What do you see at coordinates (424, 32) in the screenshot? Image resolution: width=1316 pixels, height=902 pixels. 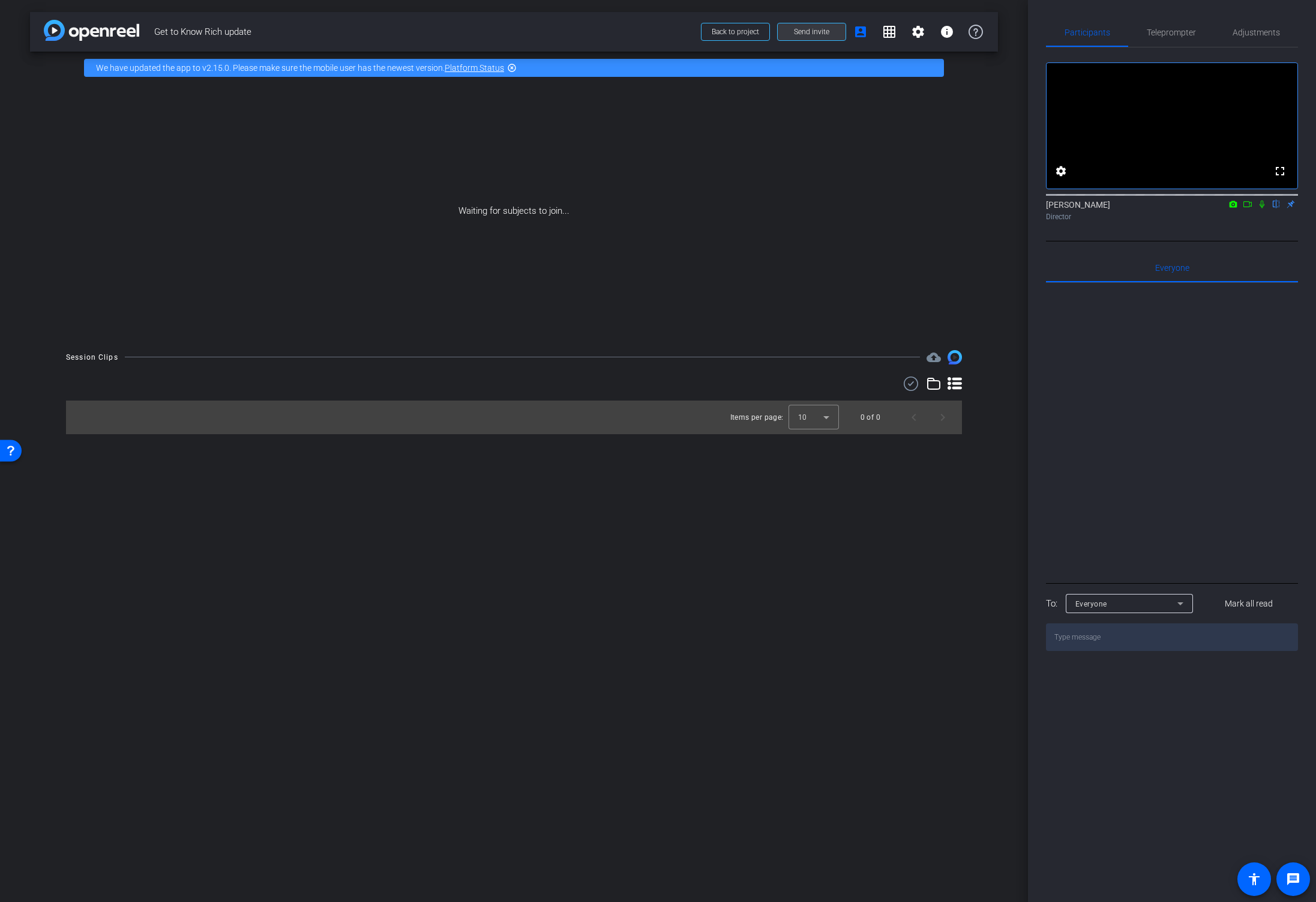 I see `span: Get to Know Rich update` at bounding box center [424, 32].